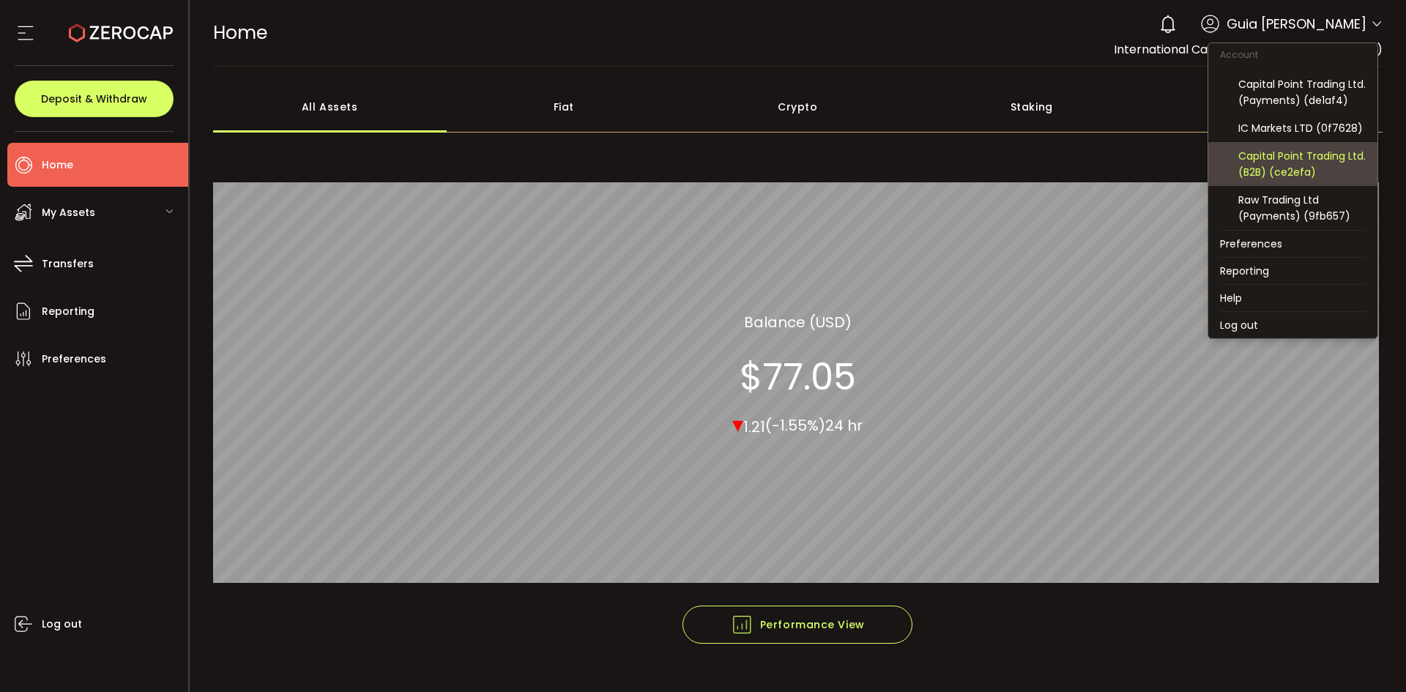 The image size is (1406, 692). I want to click on div: Crypto, so click(798, 107).